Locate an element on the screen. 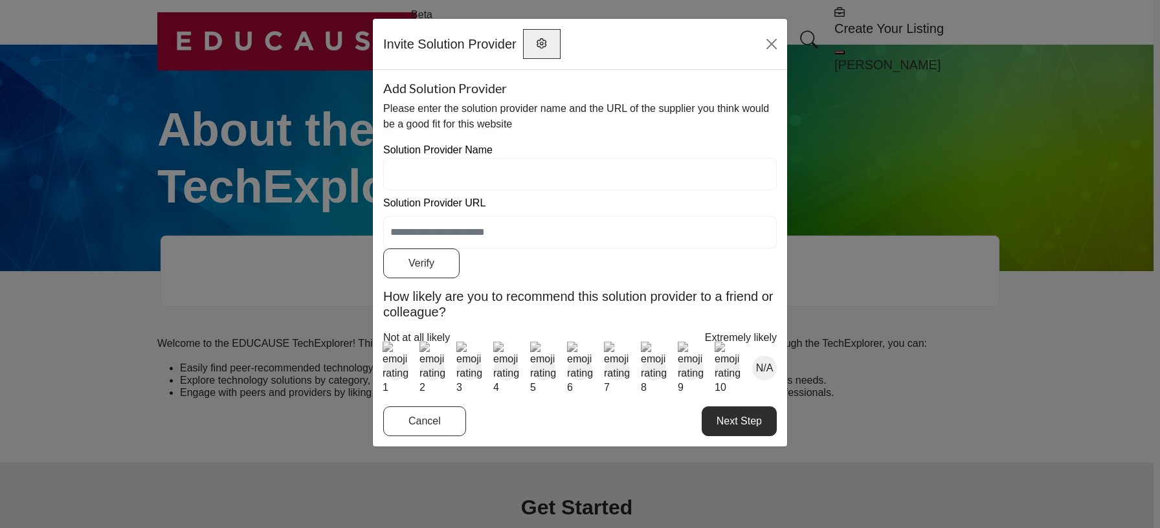 This screenshot has height=528, width=1160. img: emoji rating 3 is located at coordinates (469, 368).